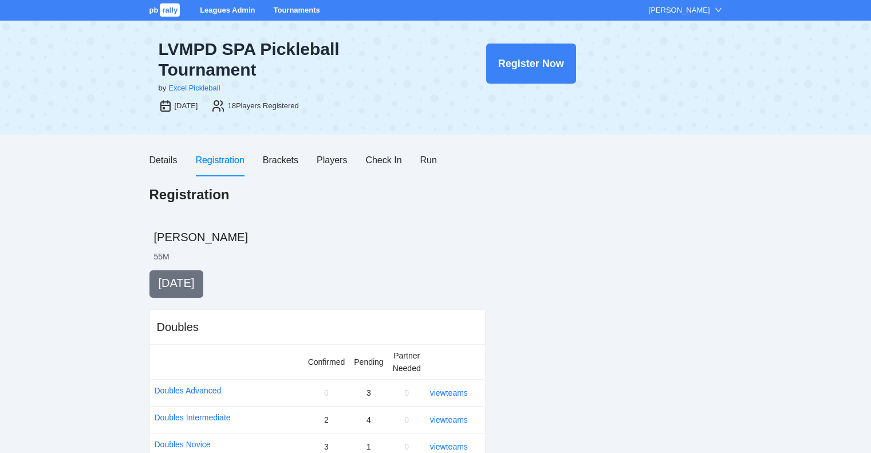  Describe the element at coordinates (368, 420) in the screenshot. I see `td: 4` at that location.